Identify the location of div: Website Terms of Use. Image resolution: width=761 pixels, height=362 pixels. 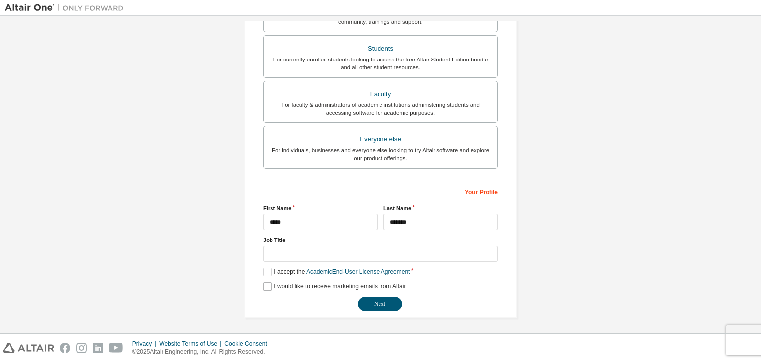
(192, 344).